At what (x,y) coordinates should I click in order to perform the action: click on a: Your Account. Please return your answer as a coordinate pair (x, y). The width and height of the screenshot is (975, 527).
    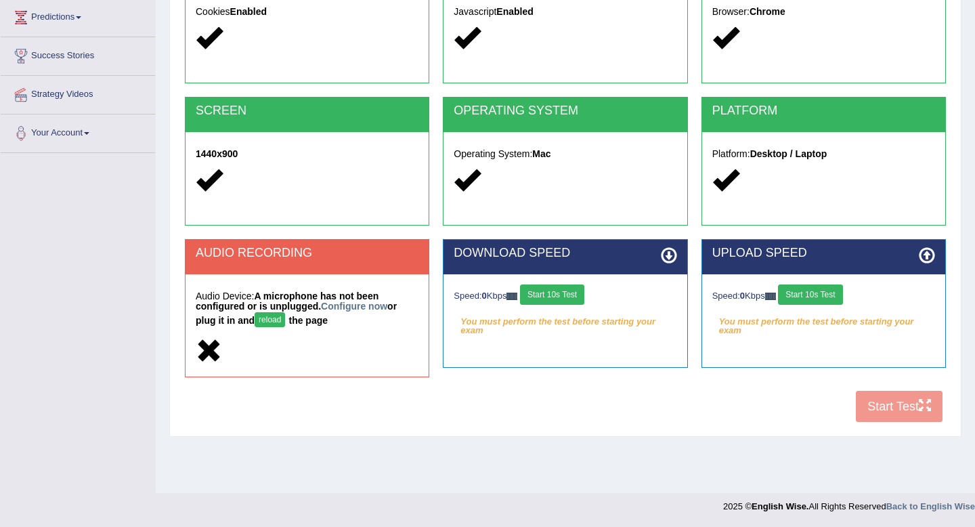
    Looking at the image, I should click on (78, 131).